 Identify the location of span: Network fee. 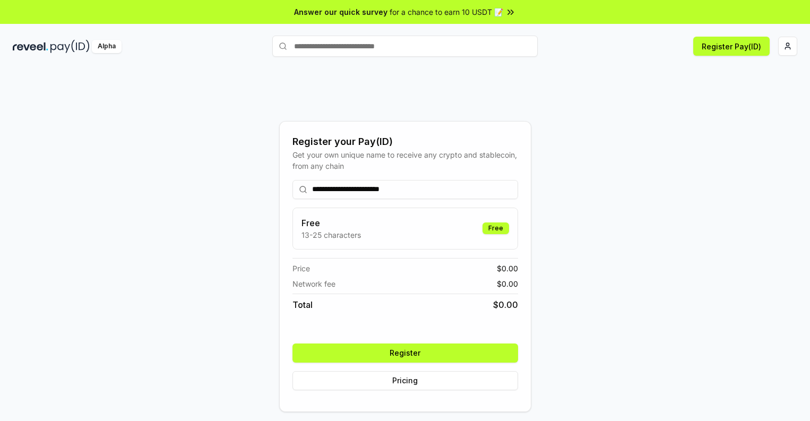
(314, 284).